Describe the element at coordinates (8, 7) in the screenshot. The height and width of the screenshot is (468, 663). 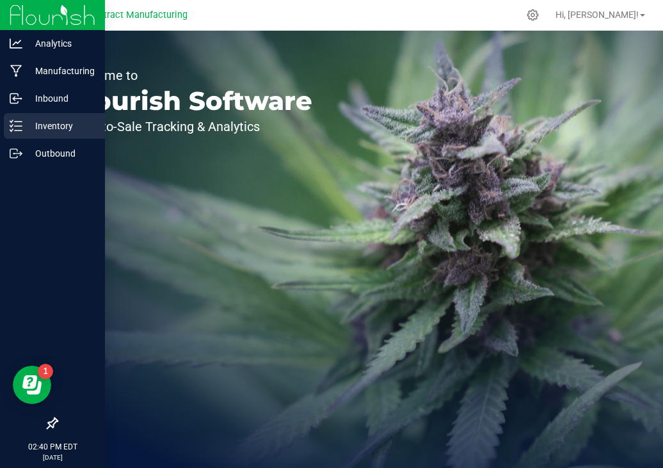
I see `span: 1` at that location.